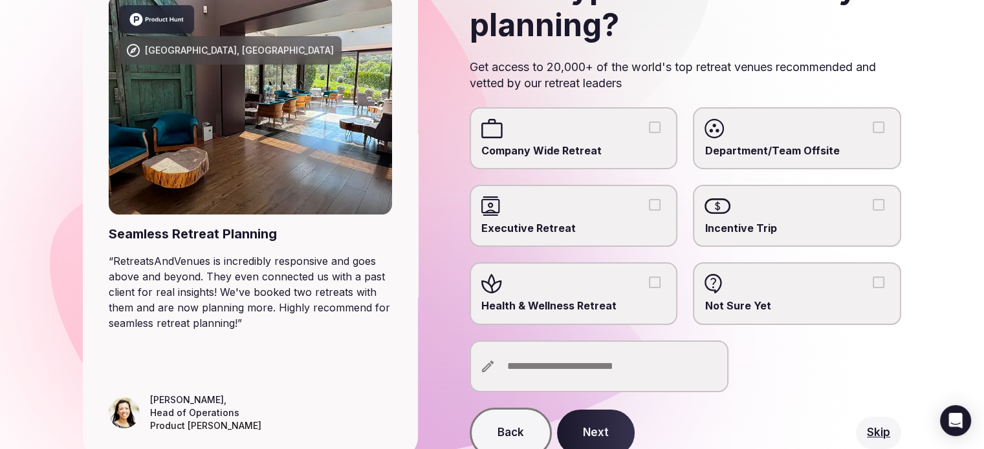 The width and height of the screenshot is (984, 449). Describe the element at coordinates (955, 421) in the screenshot. I see `div: Open Intercom Messenger` at that location.